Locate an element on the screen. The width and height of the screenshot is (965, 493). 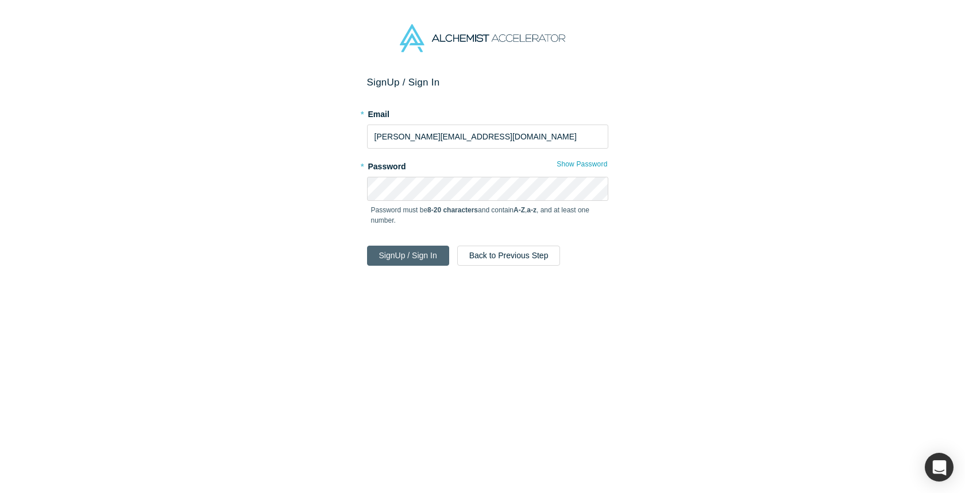
label: Email is located at coordinates (488, 113).